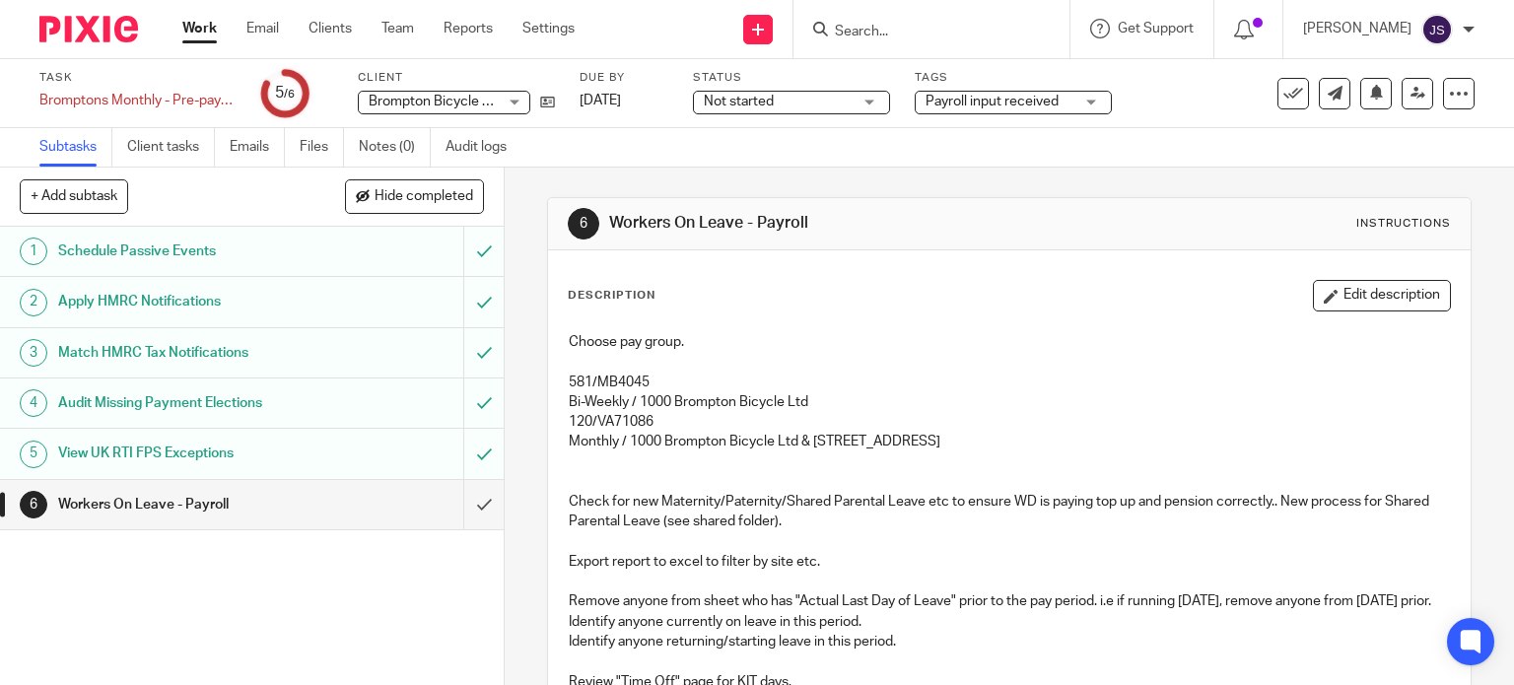 The width and height of the screenshot is (1514, 685). What do you see at coordinates (1010, 512) in the screenshot?
I see `p: Check for new Maternity/Paternity/Shared Parental Leave etc to ensure WD is paying top up and pen...` at bounding box center [1010, 512].